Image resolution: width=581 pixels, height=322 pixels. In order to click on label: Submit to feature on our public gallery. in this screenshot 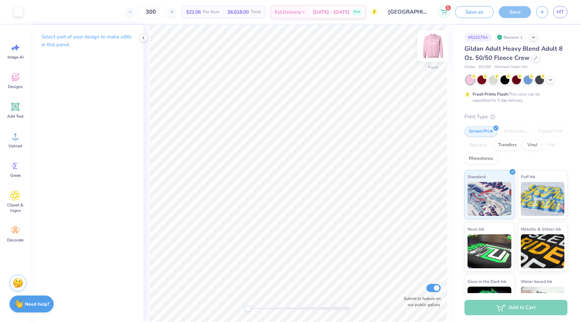, I will do `click(420, 301)`.